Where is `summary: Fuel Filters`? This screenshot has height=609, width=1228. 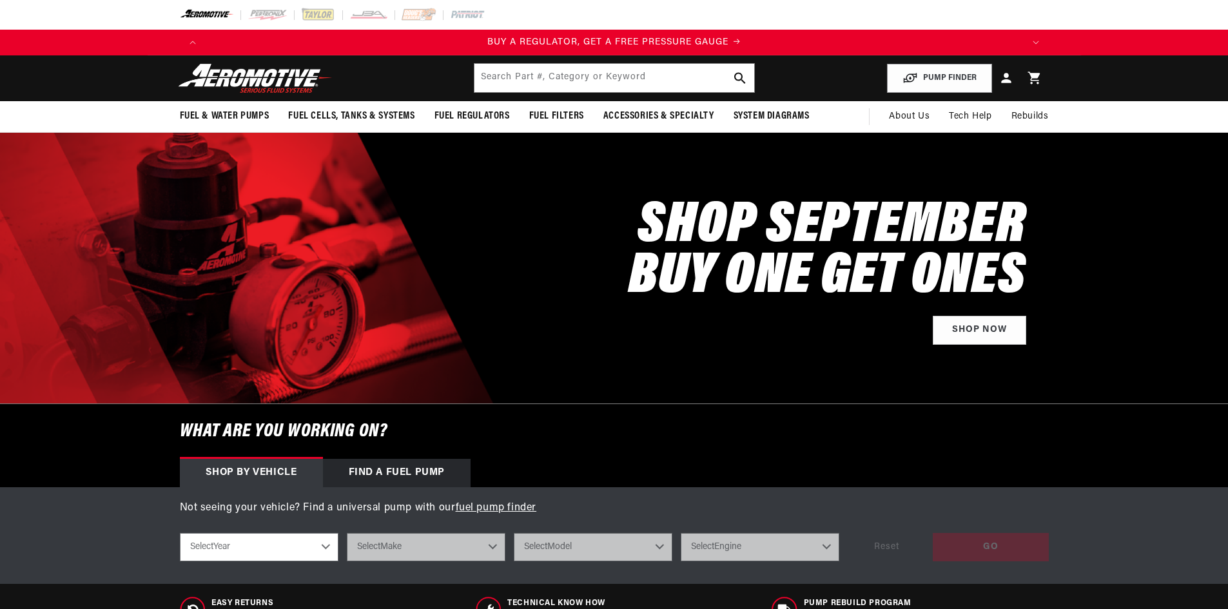 summary: Fuel Filters is located at coordinates (556, 116).